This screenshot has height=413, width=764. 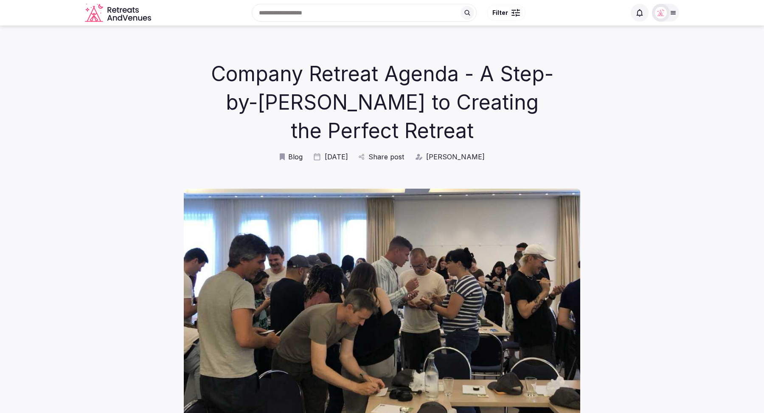 What do you see at coordinates (291, 157) in the screenshot?
I see `a: Blog` at bounding box center [291, 157].